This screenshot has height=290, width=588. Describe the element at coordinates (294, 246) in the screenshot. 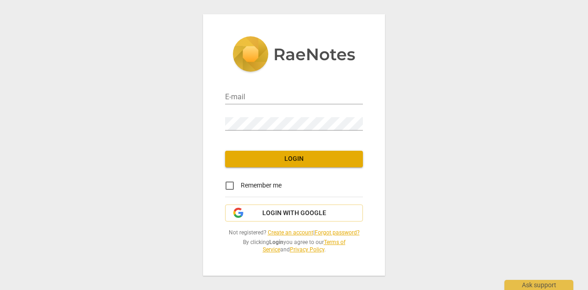

I see `span: By clicking you agree to our and .` at that location.